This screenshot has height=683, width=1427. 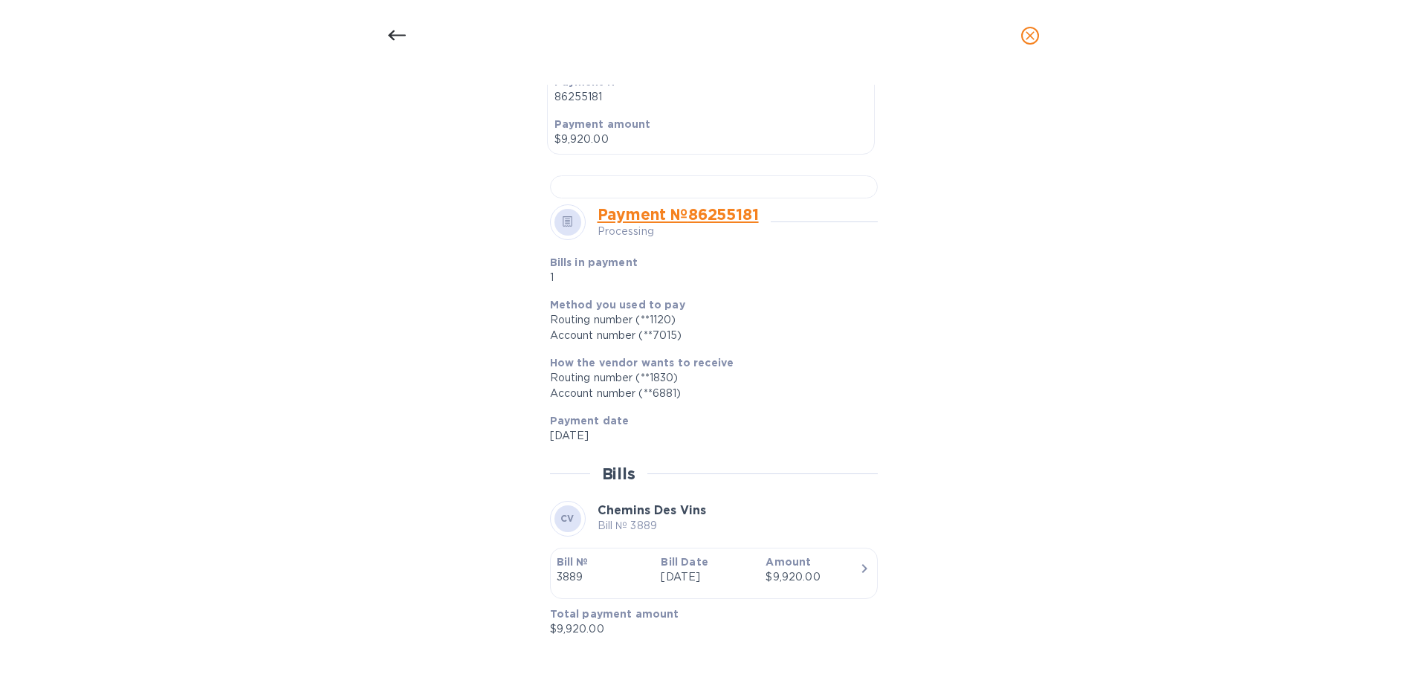 What do you see at coordinates (589, 421) in the screenshot?
I see `b: Payment date` at bounding box center [589, 421].